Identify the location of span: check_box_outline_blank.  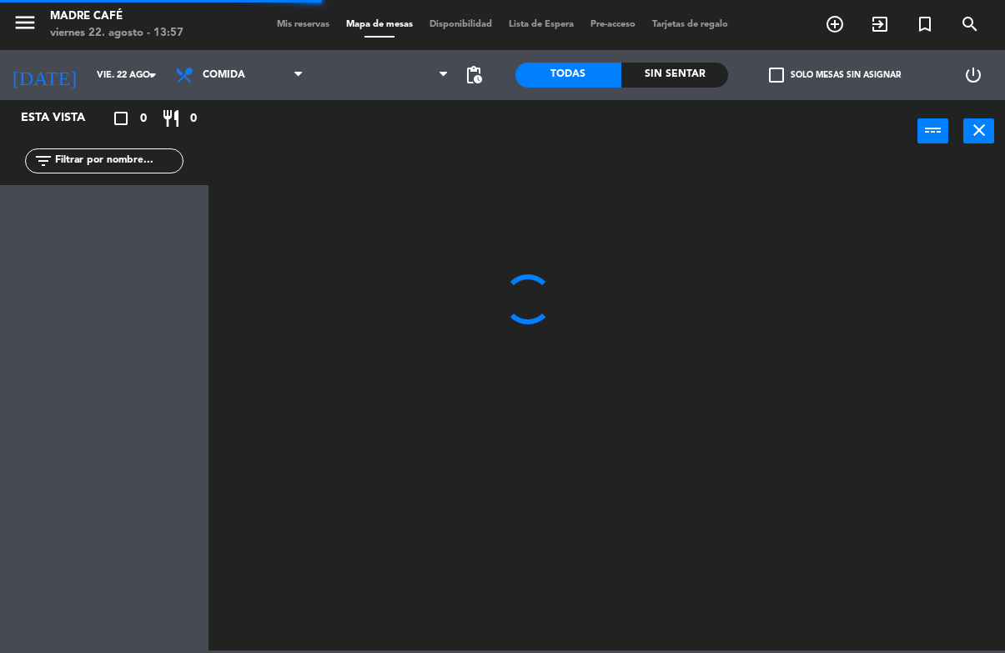
(776, 75).